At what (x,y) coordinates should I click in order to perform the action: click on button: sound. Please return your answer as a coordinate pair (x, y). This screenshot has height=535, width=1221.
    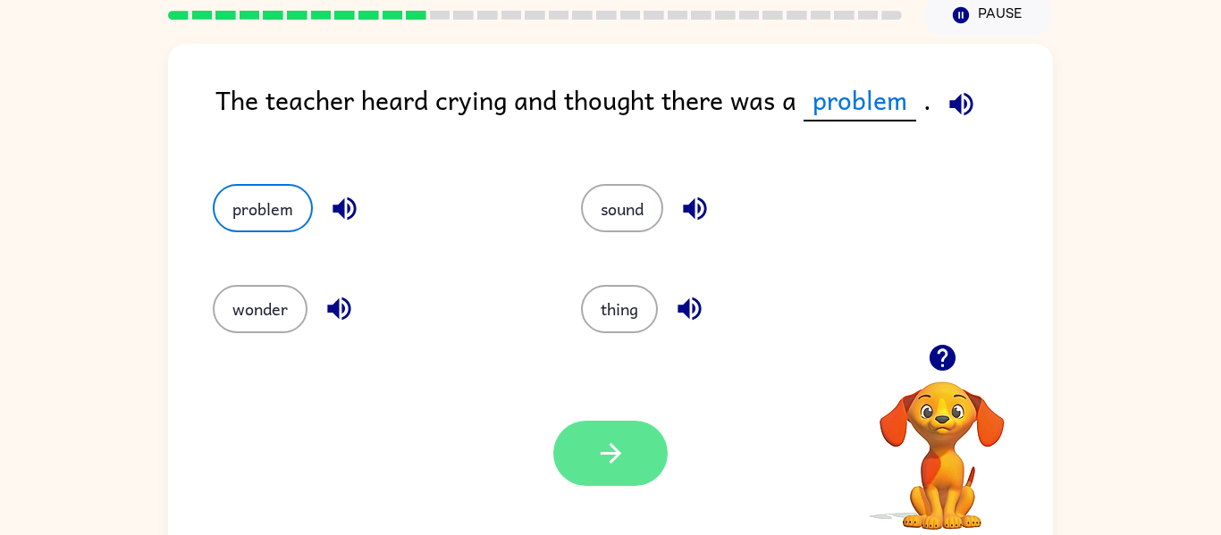
    Looking at the image, I should click on (622, 208).